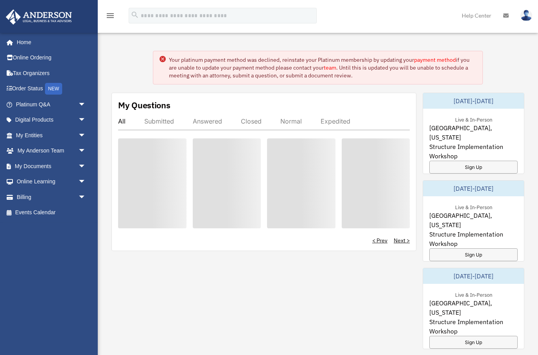 This screenshot has width=538, height=355. What do you see at coordinates (526, 15) in the screenshot?
I see `img: User Pic` at bounding box center [526, 15].